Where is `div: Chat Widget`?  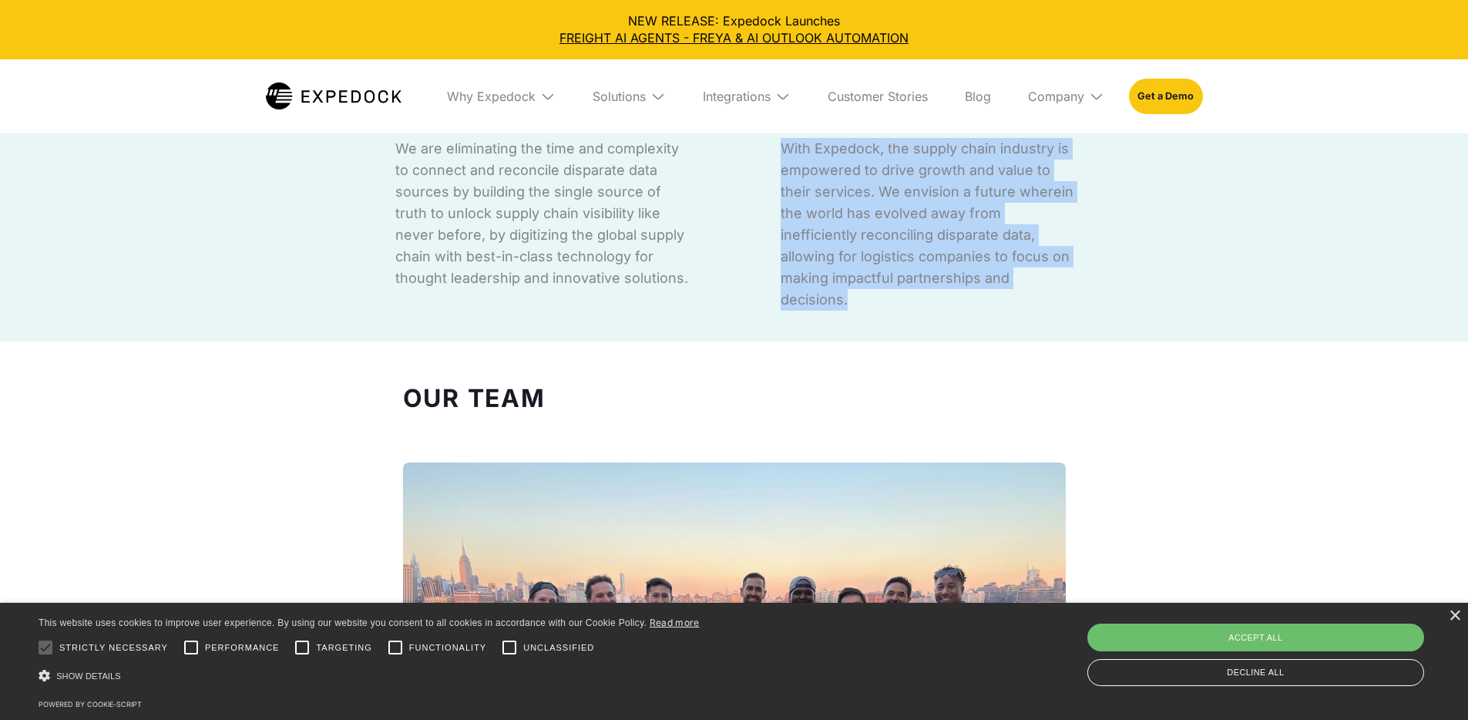
div: Chat Widget is located at coordinates (1429, 683).